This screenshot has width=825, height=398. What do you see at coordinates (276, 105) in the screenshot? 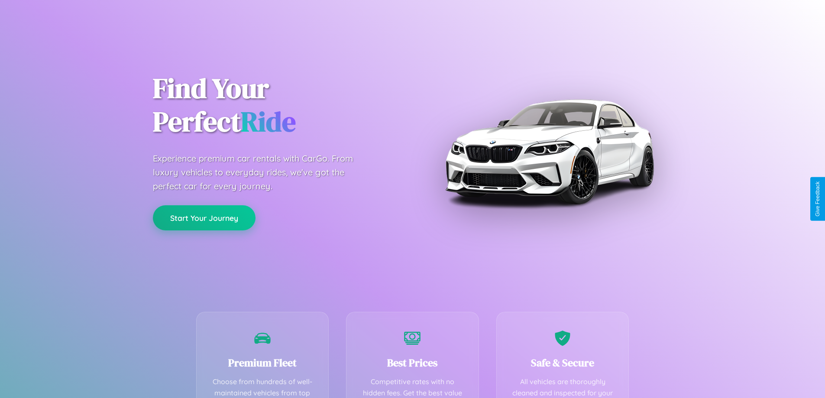
I see `h1: Find Your Perfect` at bounding box center [276, 105].